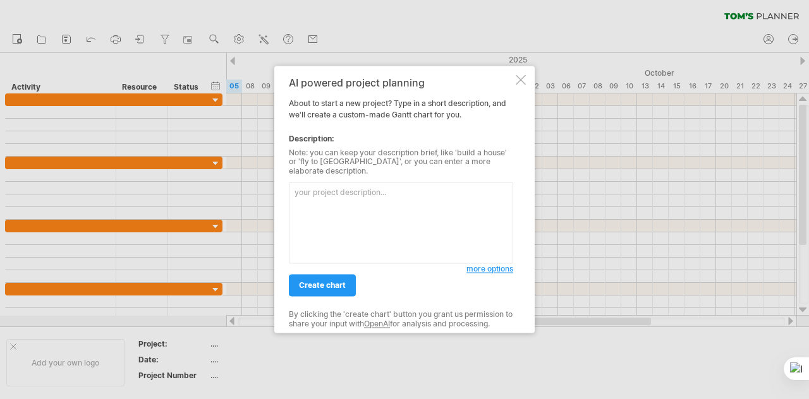  What do you see at coordinates (377, 323) in the screenshot?
I see `a: OpenAI` at bounding box center [377, 323].